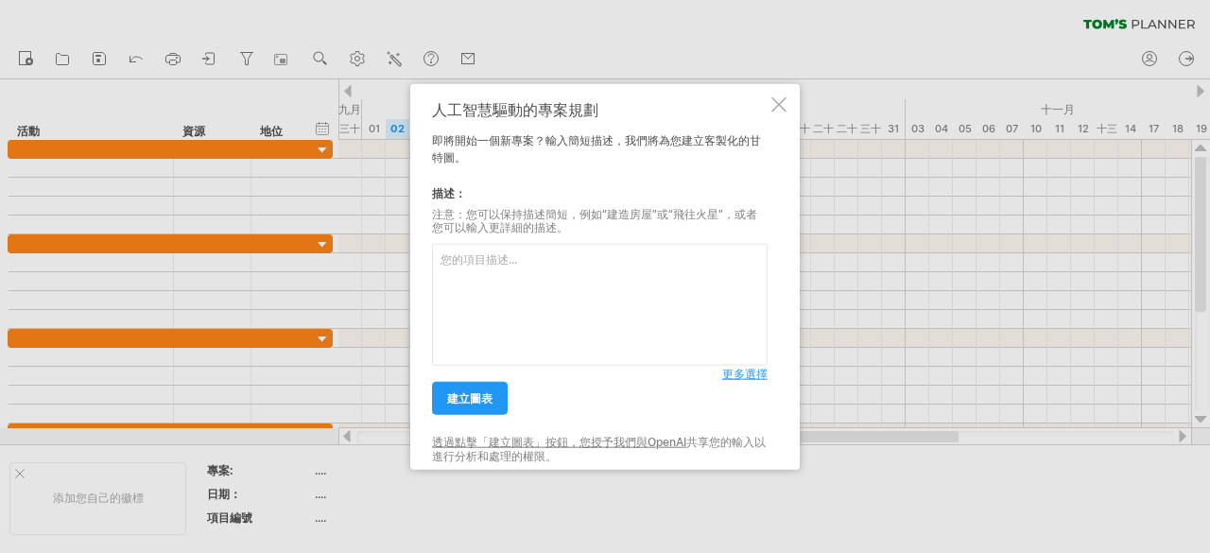 This screenshot has height=553, width=1210. What do you see at coordinates (596, 147) in the screenshot?
I see `font: 即將開始一個新專案？輸入簡短描述，我們將為您建立客製化的甘特圖。` at bounding box center [596, 147].